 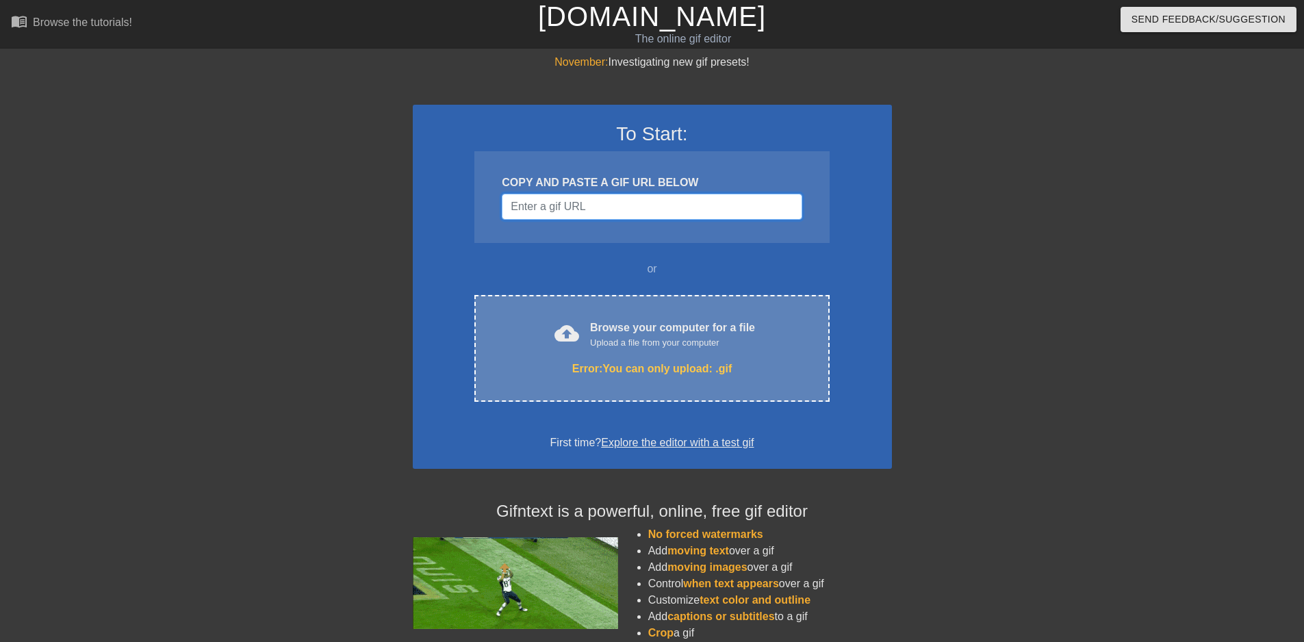 What do you see at coordinates (672, 343) in the screenshot?
I see `div: Upload a file from your computer` at bounding box center [672, 343].